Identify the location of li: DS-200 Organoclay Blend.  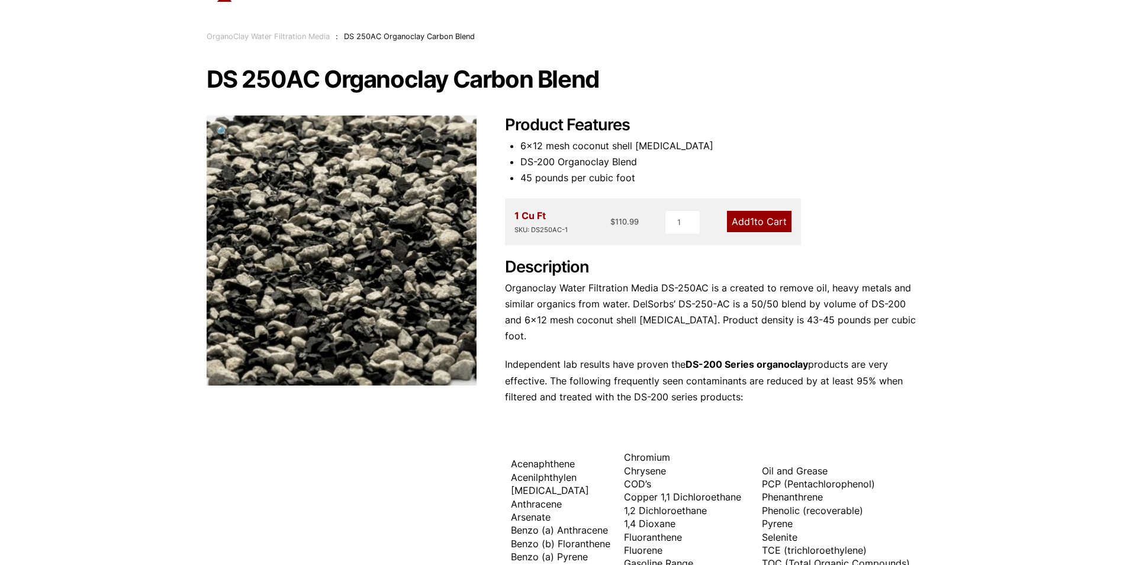
(719, 162).